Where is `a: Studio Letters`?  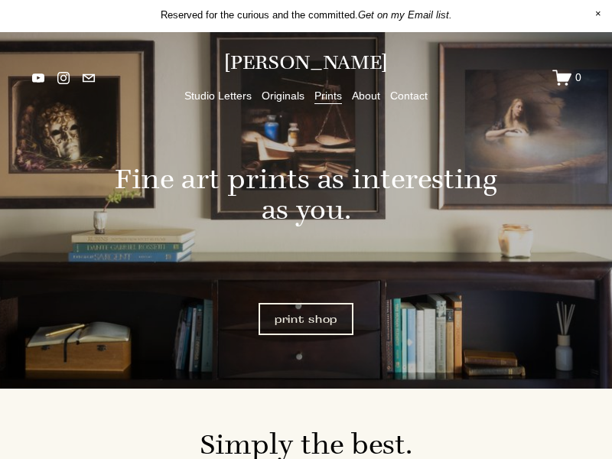 a: Studio Letters is located at coordinates (218, 95).